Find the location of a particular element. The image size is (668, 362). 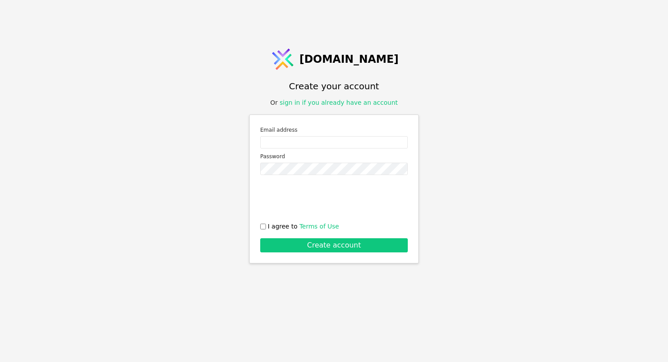

label: Password is located at coordinates (334, 156).